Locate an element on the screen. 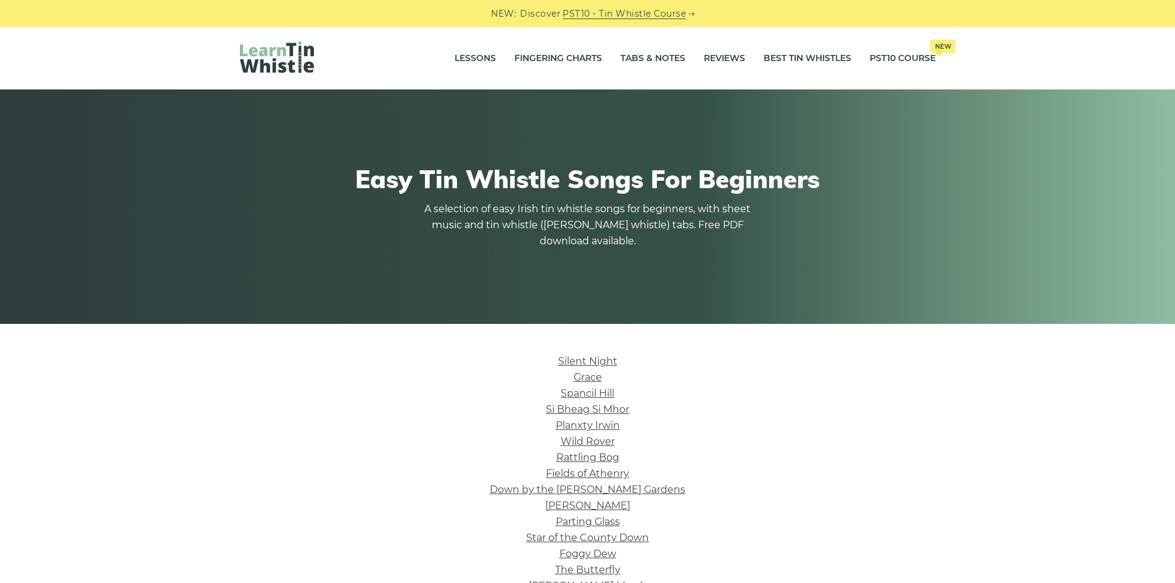 The image size is (1175, 583). a: The Butterfly is located at coordinates (588, 570).